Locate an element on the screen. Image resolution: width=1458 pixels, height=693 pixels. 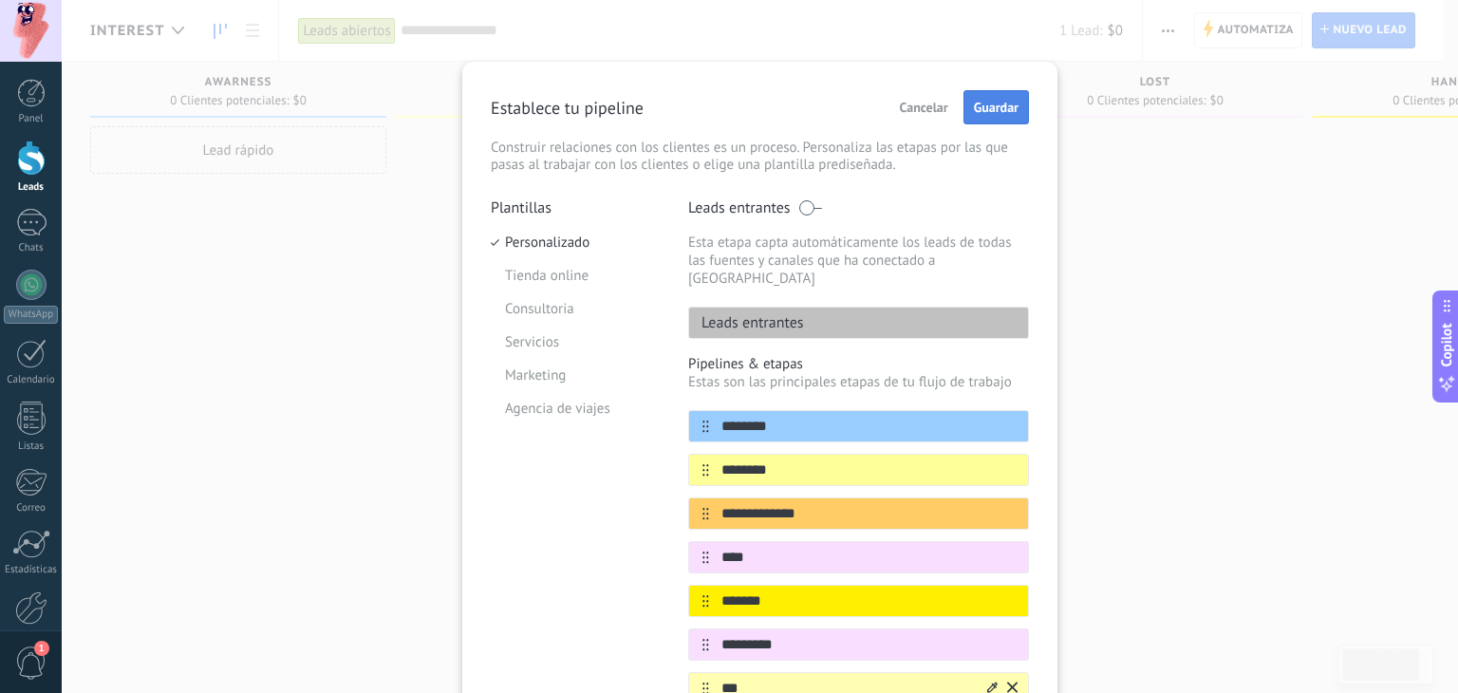
li: Servicios is located at coordinates (575, 342).